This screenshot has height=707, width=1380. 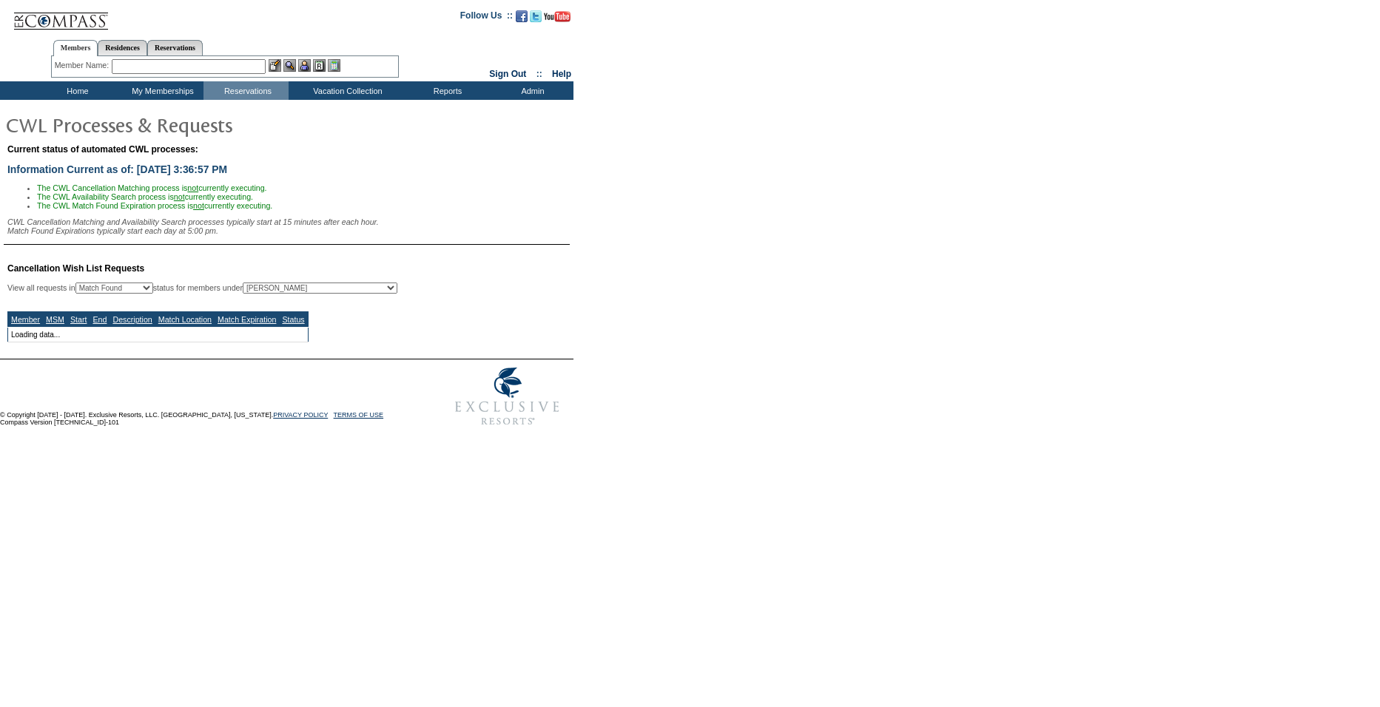 What do you see at coordinates (536, 19) in the screenshot?
I see `a: Follow us on Twitter` at bounding box center [536, 19].